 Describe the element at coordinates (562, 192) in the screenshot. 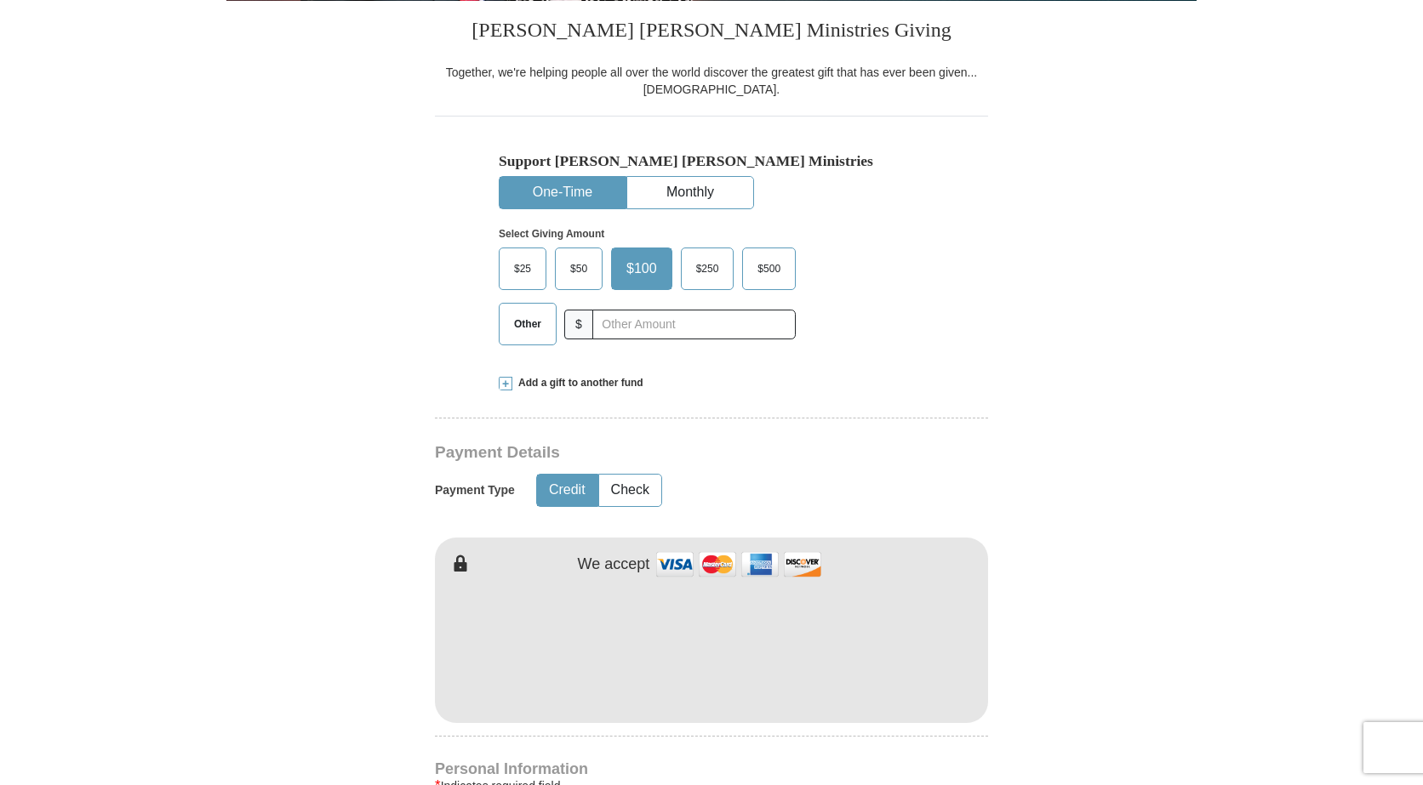

I see `button: One-Time` at that location.